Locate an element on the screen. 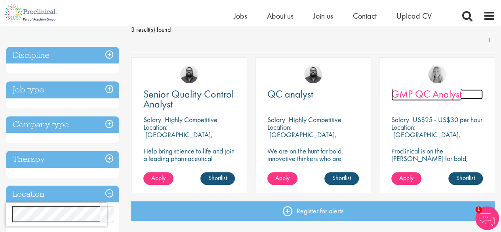 The height and width of the screenshot is (232, 501). span: Join us is located at coordinates (323, 16).